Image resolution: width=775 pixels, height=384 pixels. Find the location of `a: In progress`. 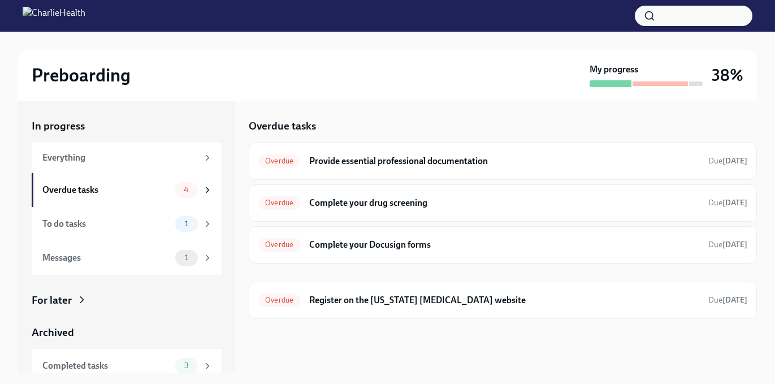

a: In progress is located at coordinates (127, 126).